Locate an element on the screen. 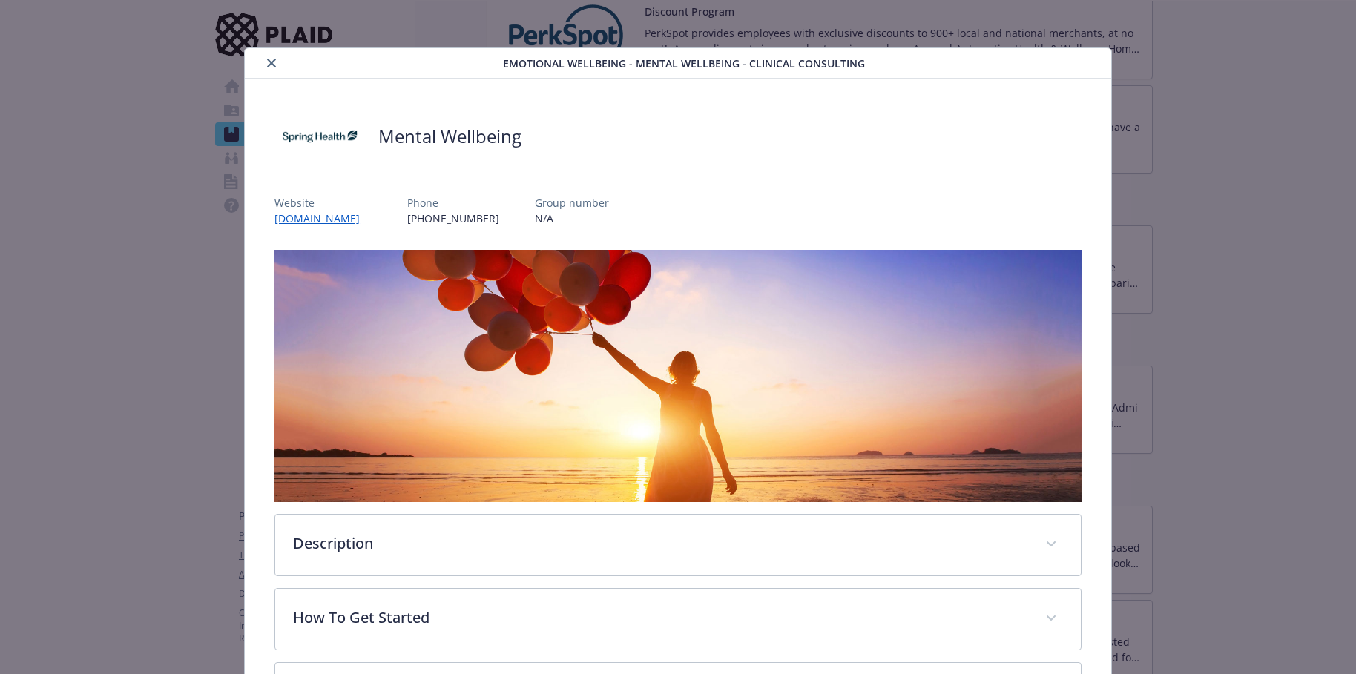 Image resolution: width=1356 pixels, height=674 pixels. p: Description is located at coordinates (660, 544).